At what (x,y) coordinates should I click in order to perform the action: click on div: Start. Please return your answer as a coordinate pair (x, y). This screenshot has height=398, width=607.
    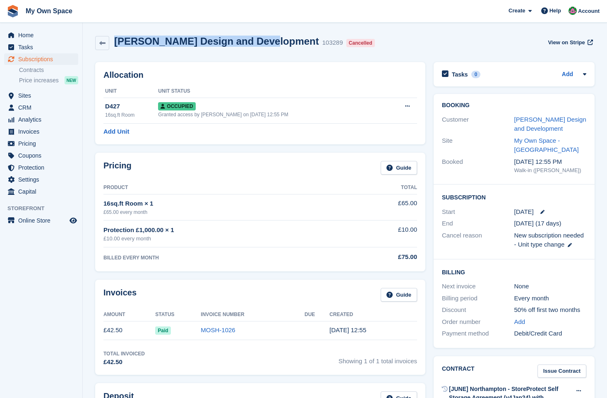
    Looking at the image, I should click on (478, 212).